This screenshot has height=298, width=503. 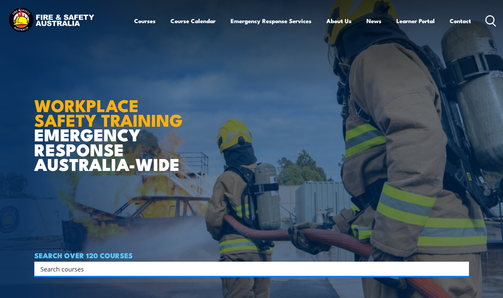 What do you see at coordinates (271, 21) in the screenshot?
I see `a: Emergency Response Services` at bounding box center [271, 21].